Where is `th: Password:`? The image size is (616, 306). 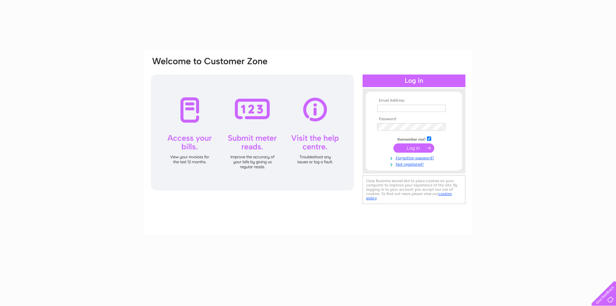 th: Password: is located at coordinates (414, 119).